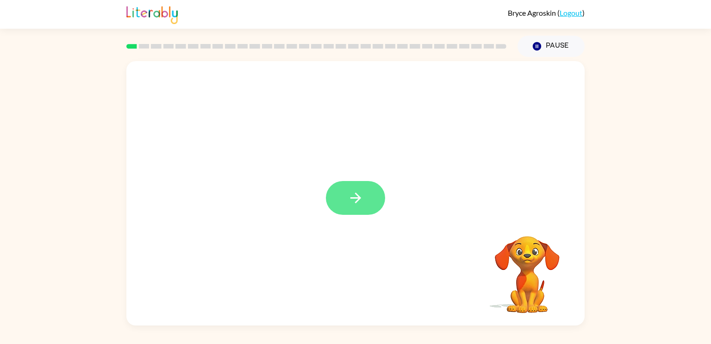 This screenshot has width=711, height=344. What do you see at coordinates (152, 14) in the screenshot?
I see `img: Literably` at bounding box center [152, 14].